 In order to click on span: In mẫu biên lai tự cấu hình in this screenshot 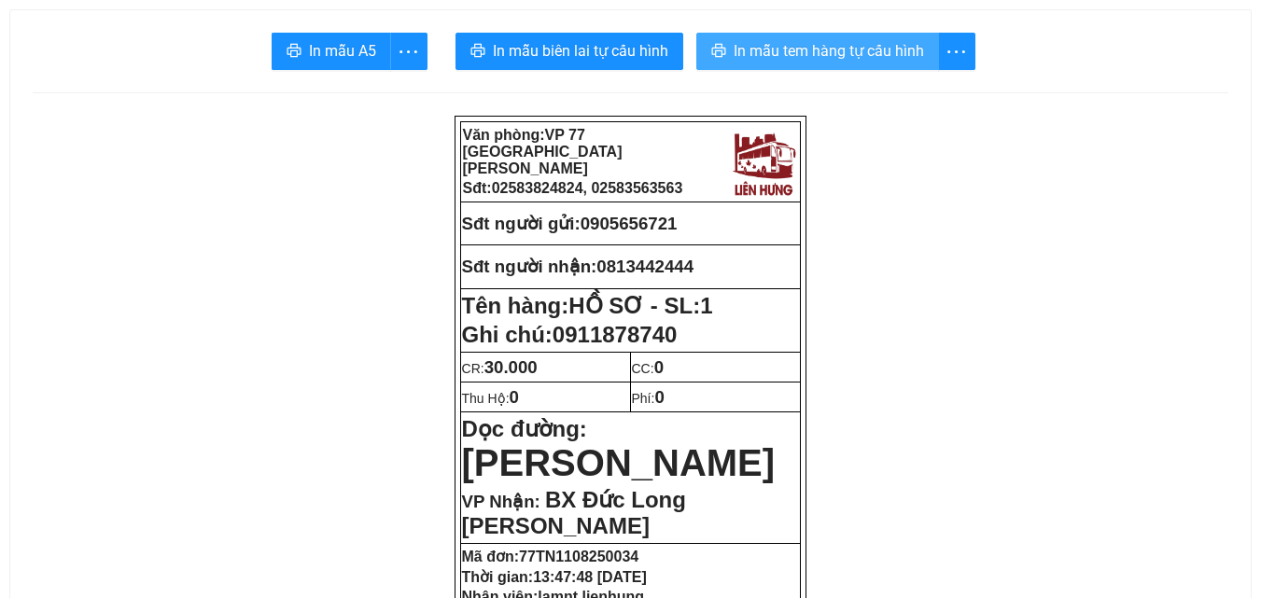, I will do `click(580, 50)`.